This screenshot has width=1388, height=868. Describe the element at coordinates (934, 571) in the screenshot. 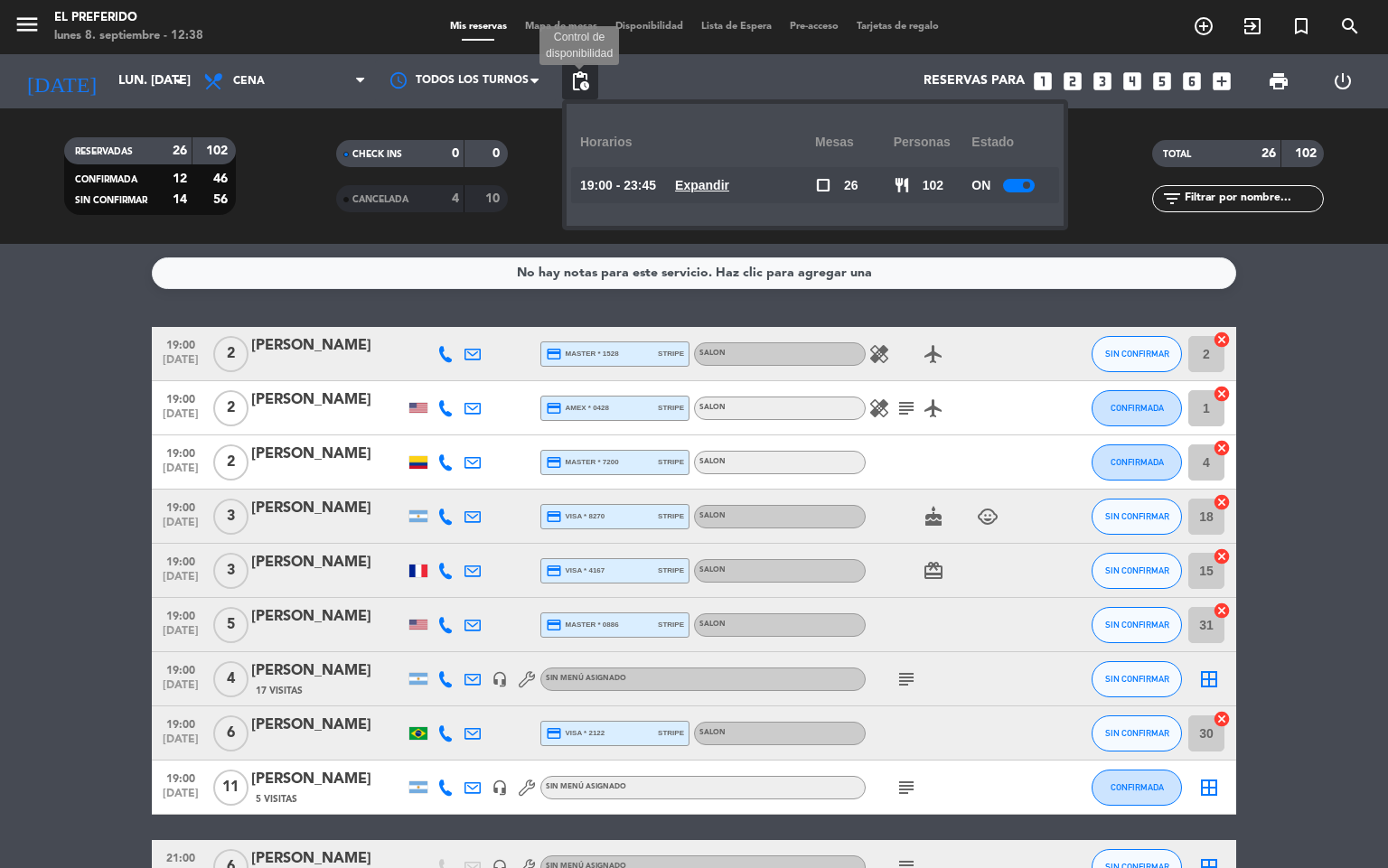

I see `i: card_giftcard` at that location.